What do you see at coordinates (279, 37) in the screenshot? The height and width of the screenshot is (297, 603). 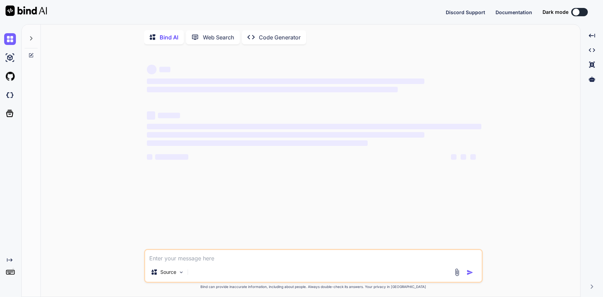 I see `p: Code Generator` at bounding box center [279, 37].